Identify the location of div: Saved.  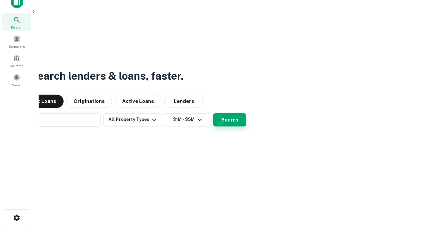
(17, 80).